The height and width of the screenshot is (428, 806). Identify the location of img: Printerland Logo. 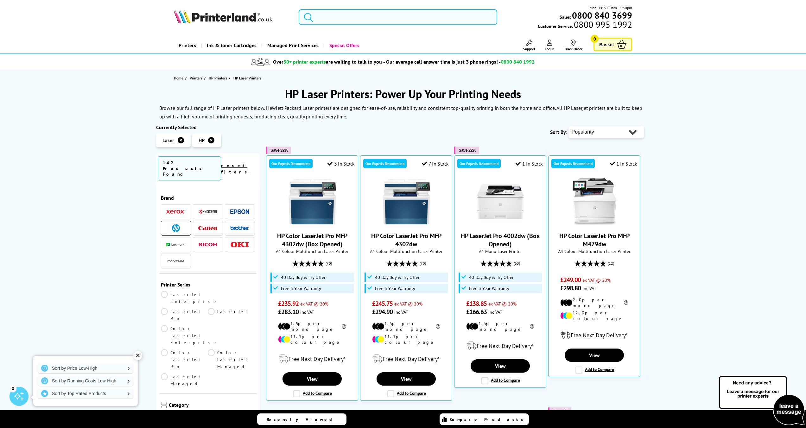
(223, 16).